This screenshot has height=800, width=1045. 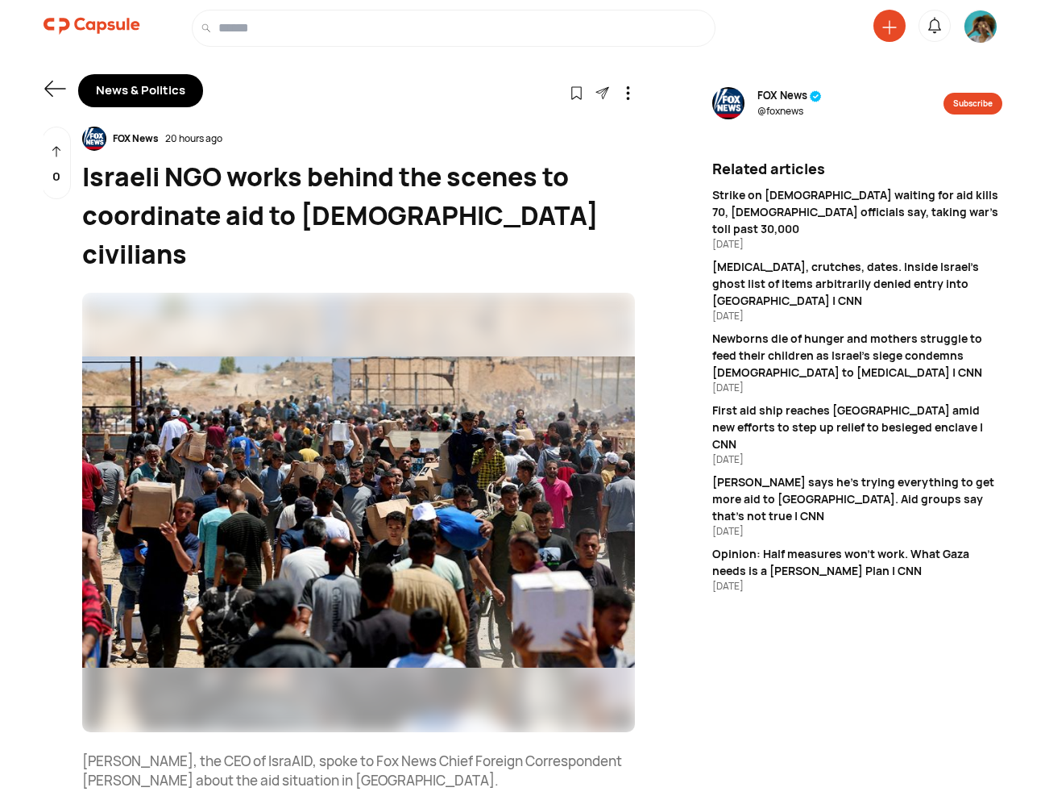 What do you see at coordinates (790, 96) in the screenshot?
I see `span: FOX News` at bounding box center [790, 96].